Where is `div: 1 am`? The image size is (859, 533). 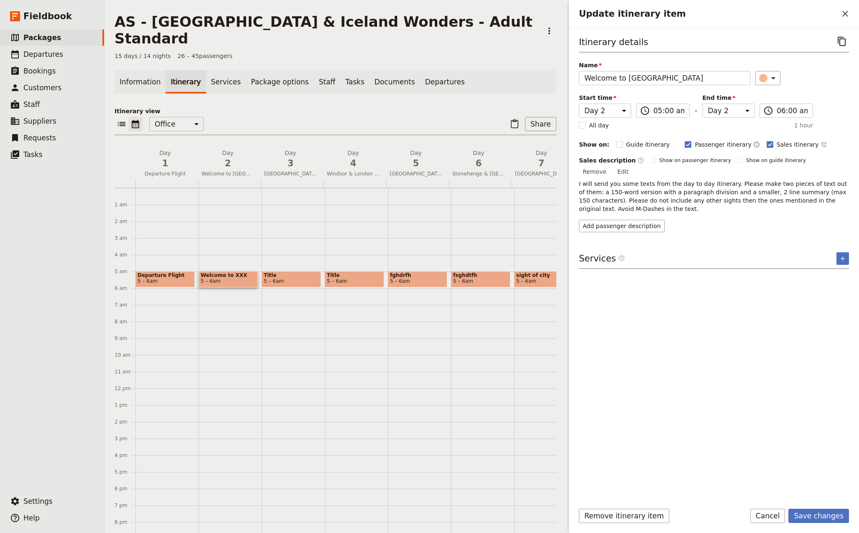
div: 1 am is located at coordinates (125, 205).